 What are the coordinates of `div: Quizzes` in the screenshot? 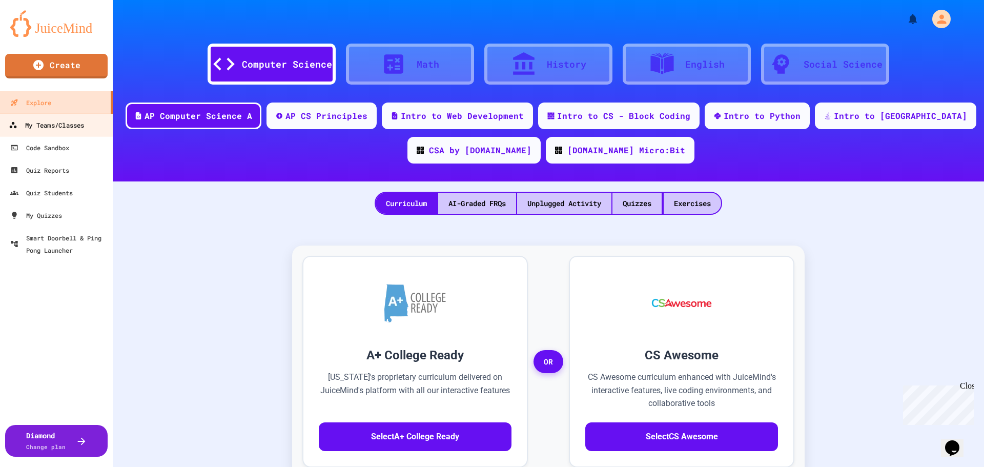 It's located at (637, 203).